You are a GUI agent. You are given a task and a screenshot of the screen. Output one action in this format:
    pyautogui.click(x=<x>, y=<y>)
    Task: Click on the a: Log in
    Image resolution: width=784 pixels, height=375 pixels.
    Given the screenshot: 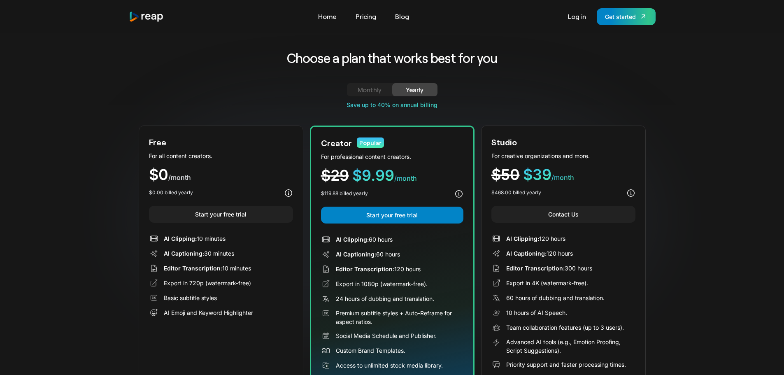 What is the action you would take?
    pyautogui.click(x=577, y=16)
    